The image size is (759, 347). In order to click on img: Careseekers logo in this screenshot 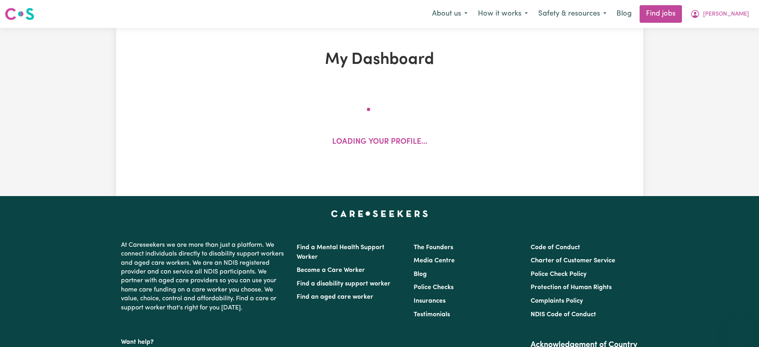, I will do `click(20, 14)`.